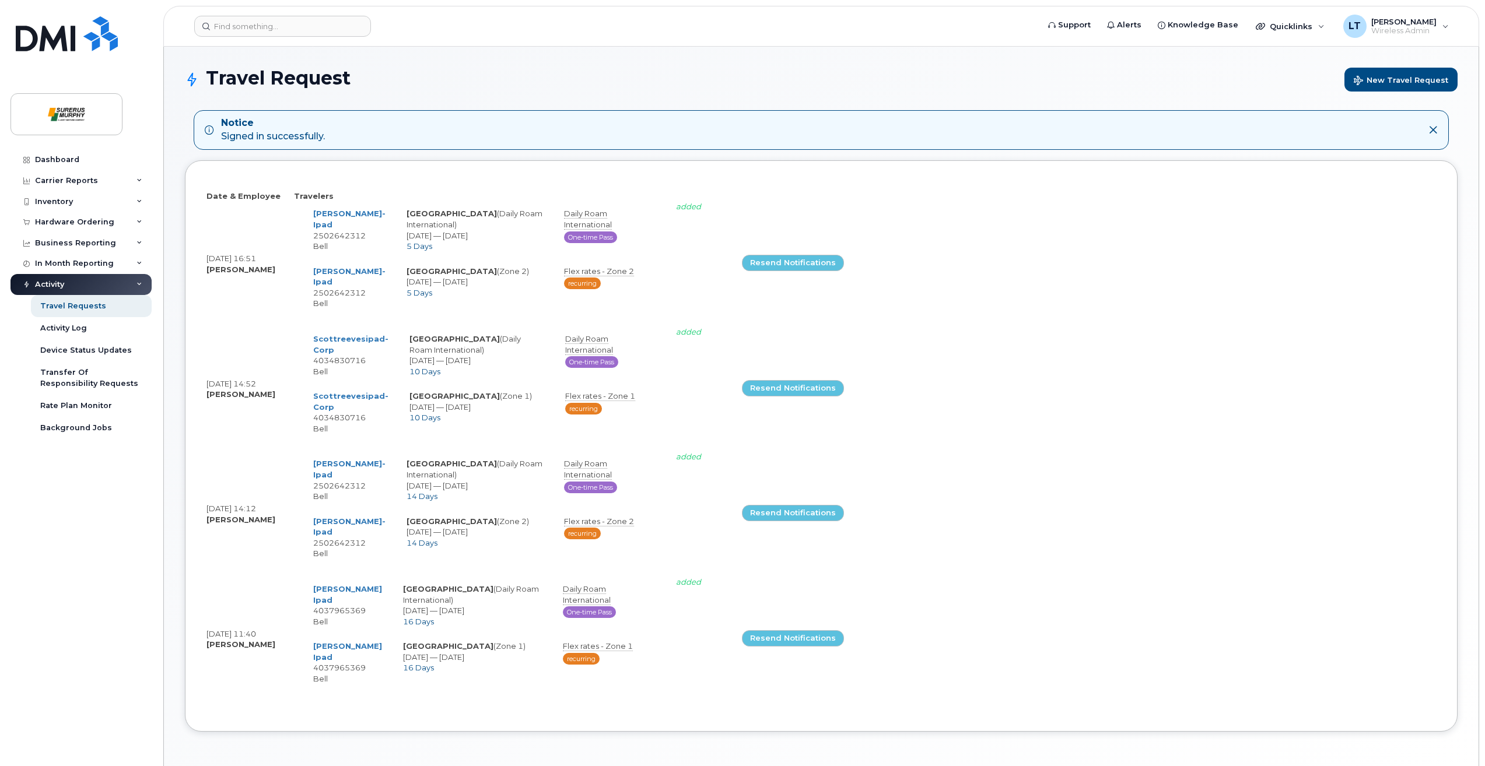  What do you see at coordinates (1401, 81) in the screenshot?
I see `span: New Travel Request` at bounding box center [1401, 81].